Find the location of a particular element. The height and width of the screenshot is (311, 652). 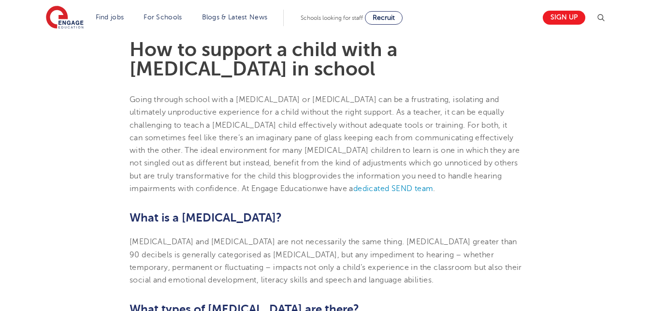

a: Find jobs is located at coordinates (110, 17).